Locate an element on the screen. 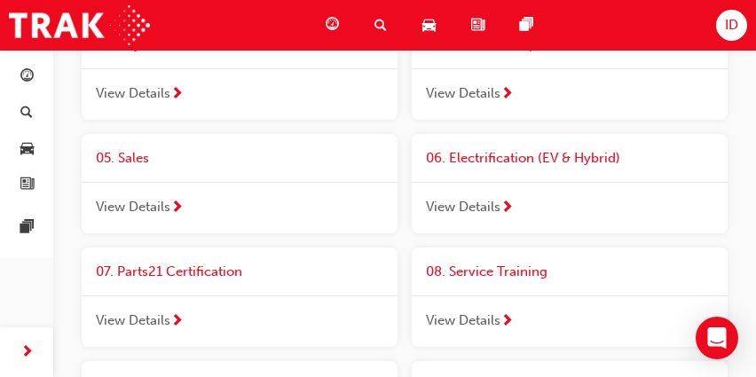 Image resolution: width=756 pixels, height=377 pixels. span: 03. Toyota For Life is located at coordinates (153, 44).